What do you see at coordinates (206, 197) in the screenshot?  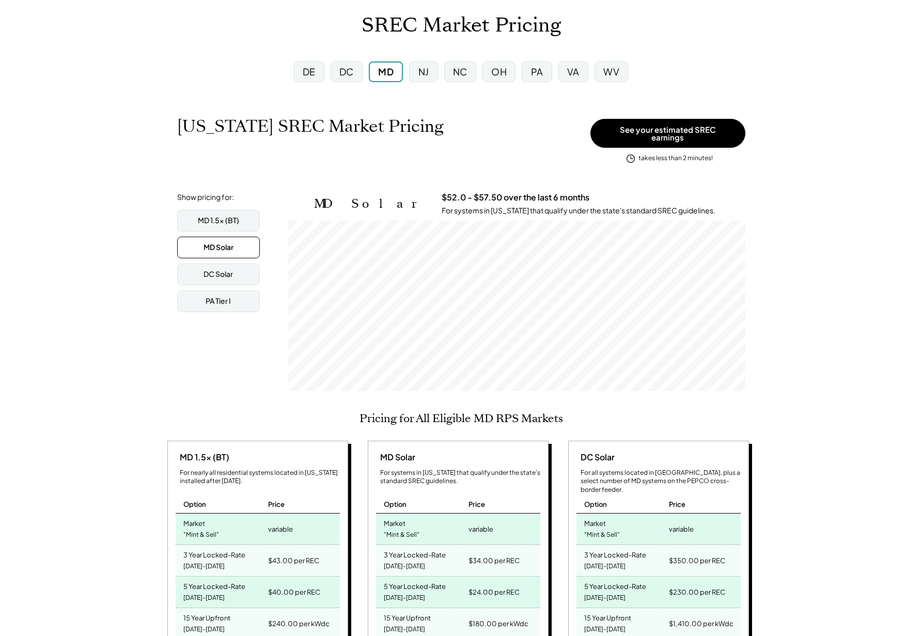 I see `div: Show pricing for:` at bounding box center [206, 197].